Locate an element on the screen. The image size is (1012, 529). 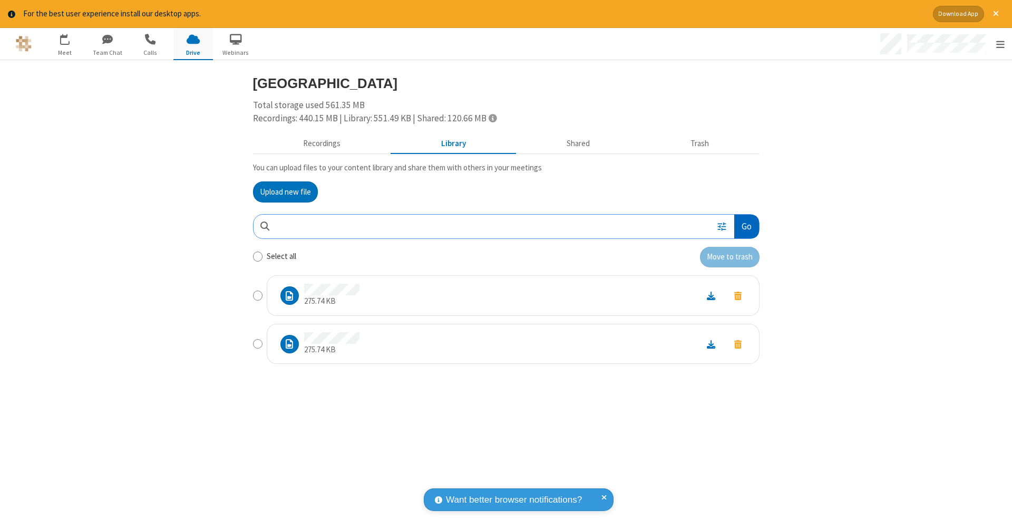
span: Calls is located at coordinates (150, 53).